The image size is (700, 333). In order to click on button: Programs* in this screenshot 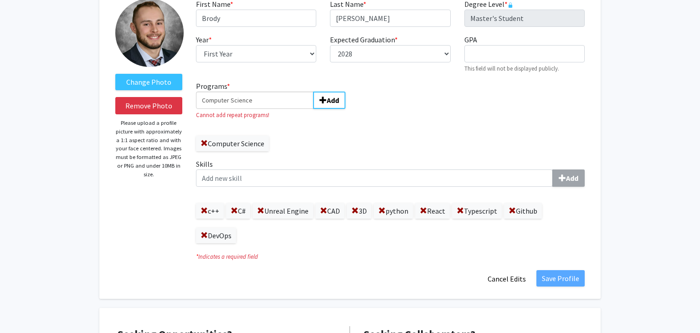, I will do `click(329, 100)`.